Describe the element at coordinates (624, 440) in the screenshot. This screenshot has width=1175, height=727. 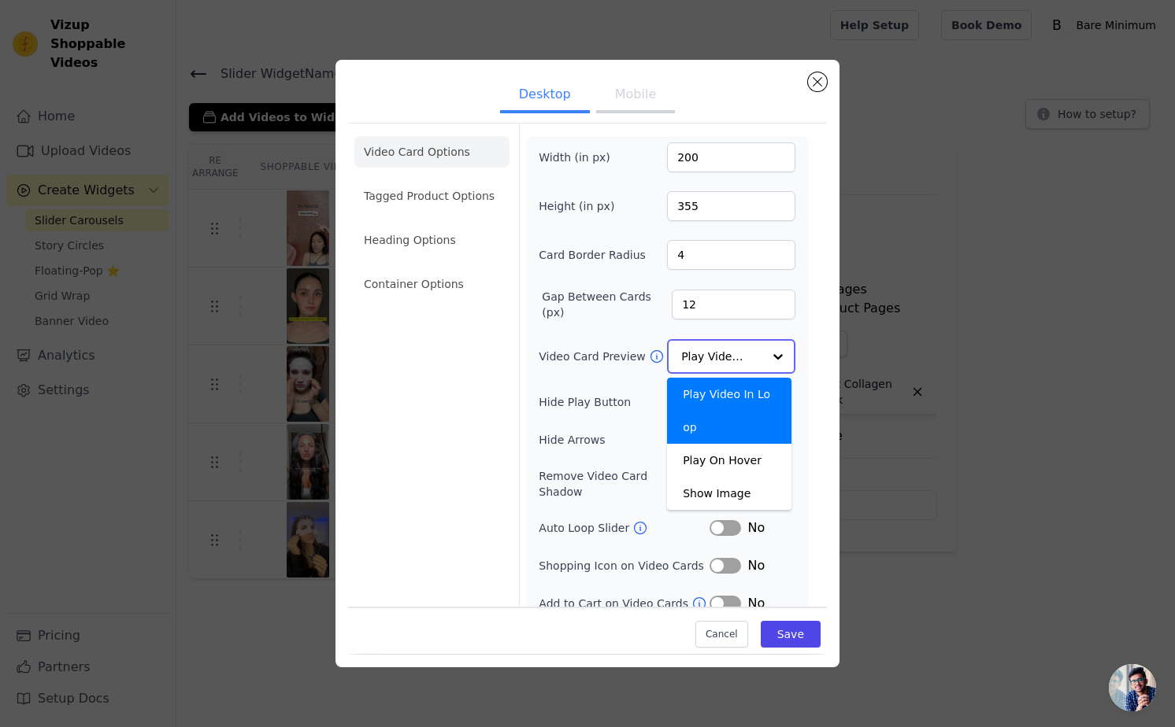
I see `label: Hide Arrows` at that location.